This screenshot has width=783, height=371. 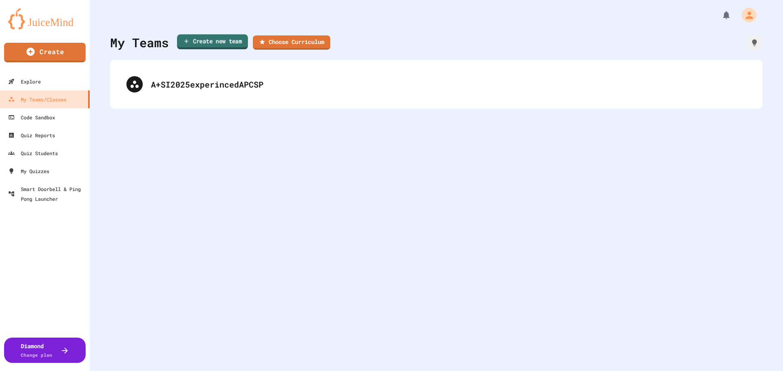 What do you see at coordinates (37, 99) in the screenshot?
I see `div: My Teams/Classes` at bounding box center [37, 99].